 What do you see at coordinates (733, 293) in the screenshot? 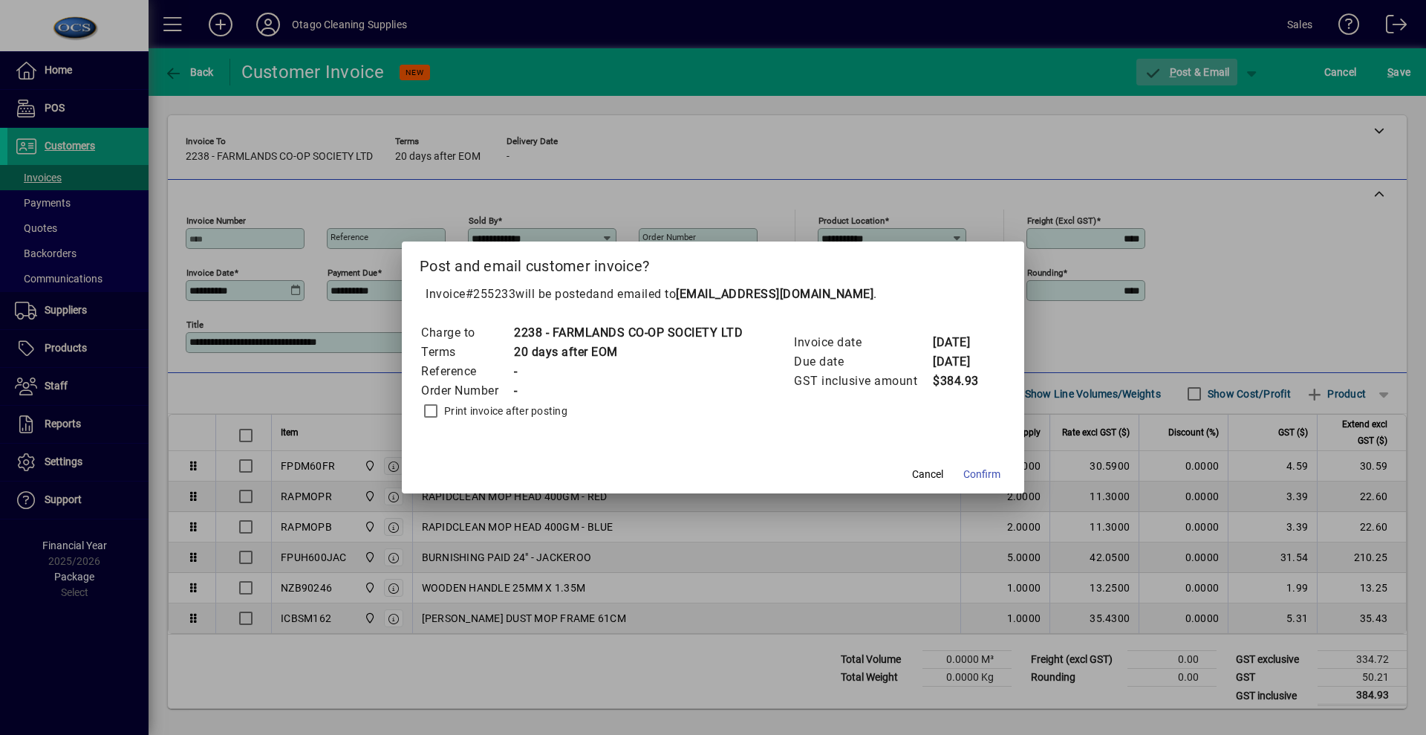
I see `span: and emailed to` at bounding box center [733, 293].